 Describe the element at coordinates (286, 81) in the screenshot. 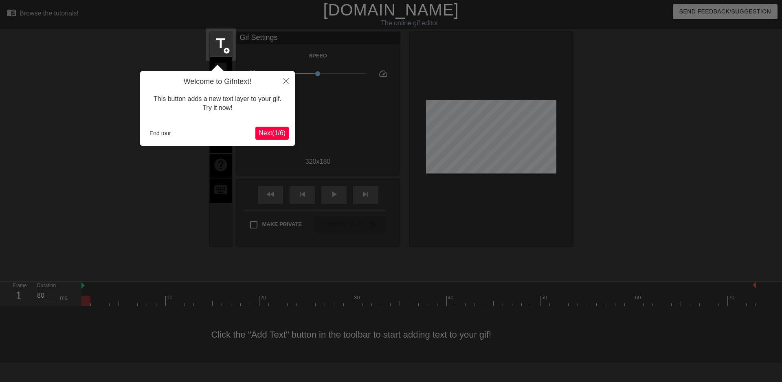

I see `button: Close` at that location.